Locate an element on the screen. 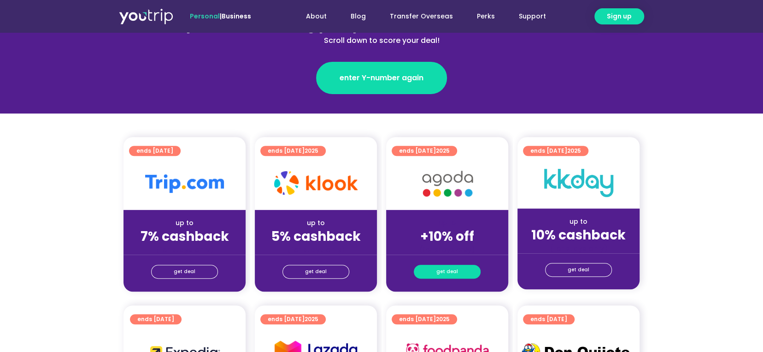 Image resolution: width=763 pixels, height=352 pixels. div: Scroll down to score your deal! is located at coordinates (382, 41).